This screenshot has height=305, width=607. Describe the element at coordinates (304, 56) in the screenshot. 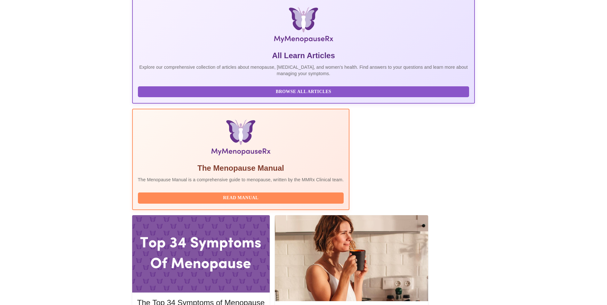

I see `h5: All Learn Articles` at that location.